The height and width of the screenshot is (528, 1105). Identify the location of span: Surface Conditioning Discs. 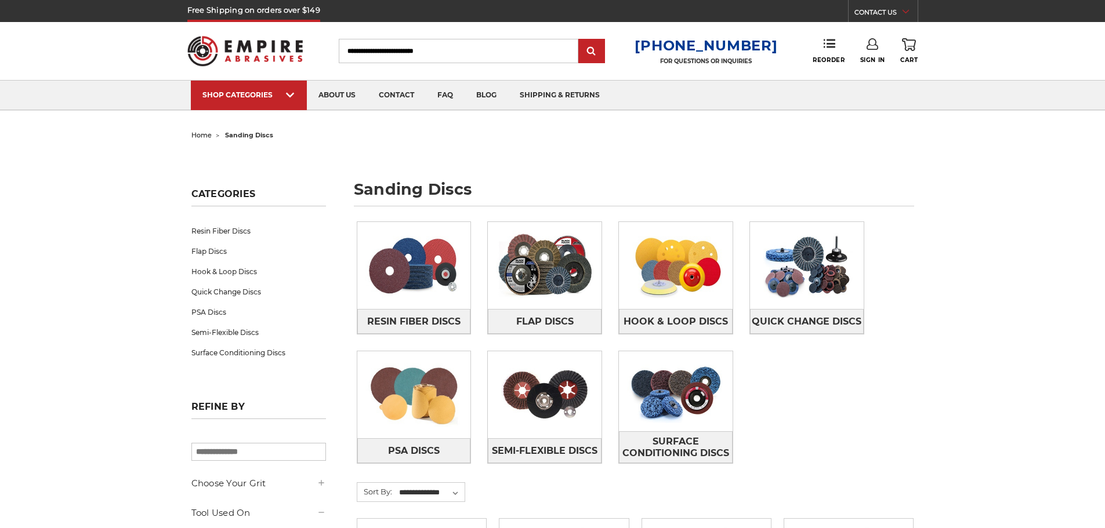
(676, 448).